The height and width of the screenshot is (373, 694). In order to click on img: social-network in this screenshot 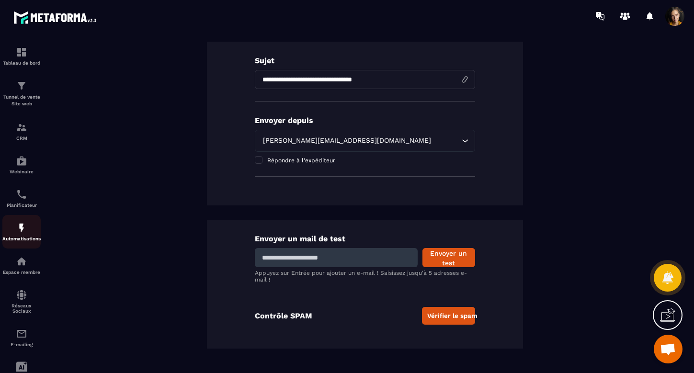, I will do `click(22, 295)`.